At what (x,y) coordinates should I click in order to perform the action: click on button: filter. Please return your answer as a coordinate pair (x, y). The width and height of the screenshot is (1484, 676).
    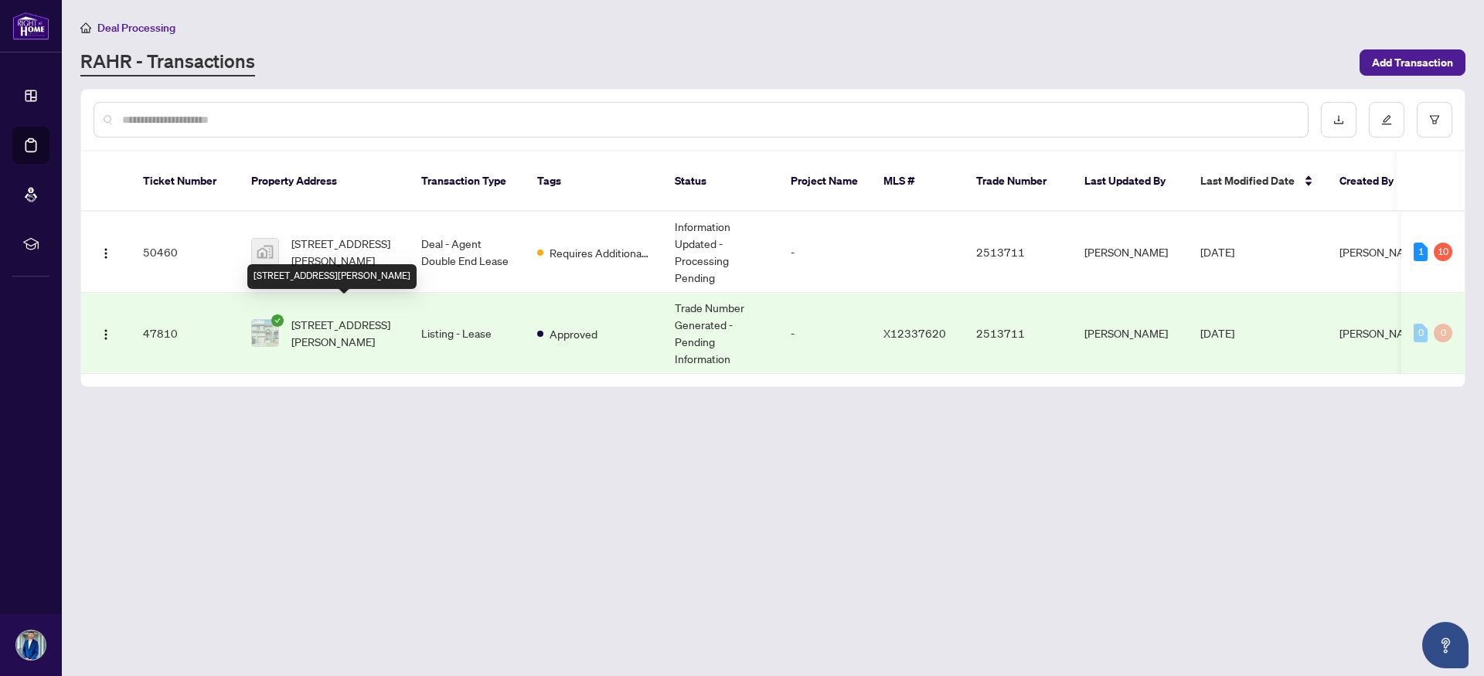
    Looking at the image, I should click on (1435, 120).